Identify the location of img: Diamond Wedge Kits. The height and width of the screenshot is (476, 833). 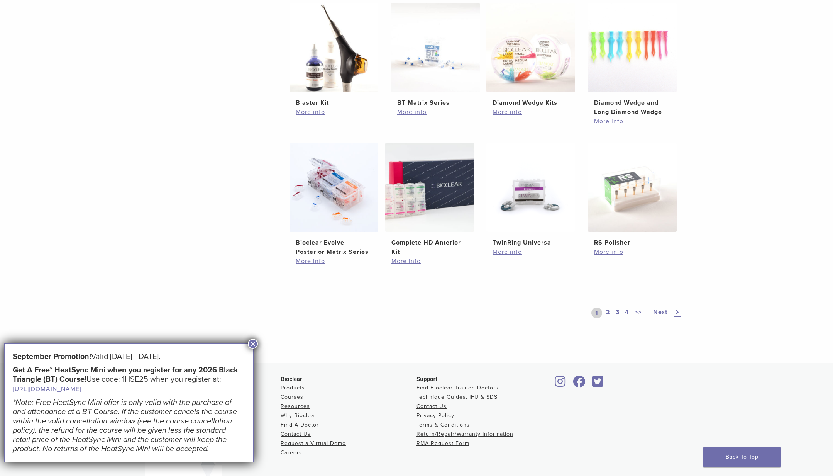
(531, 48).